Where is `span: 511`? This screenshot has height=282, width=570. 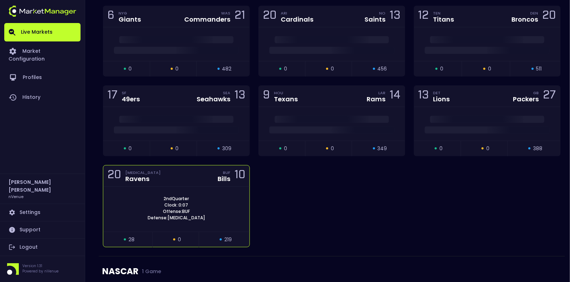 span: 511 is located at coordinates (539, 69).